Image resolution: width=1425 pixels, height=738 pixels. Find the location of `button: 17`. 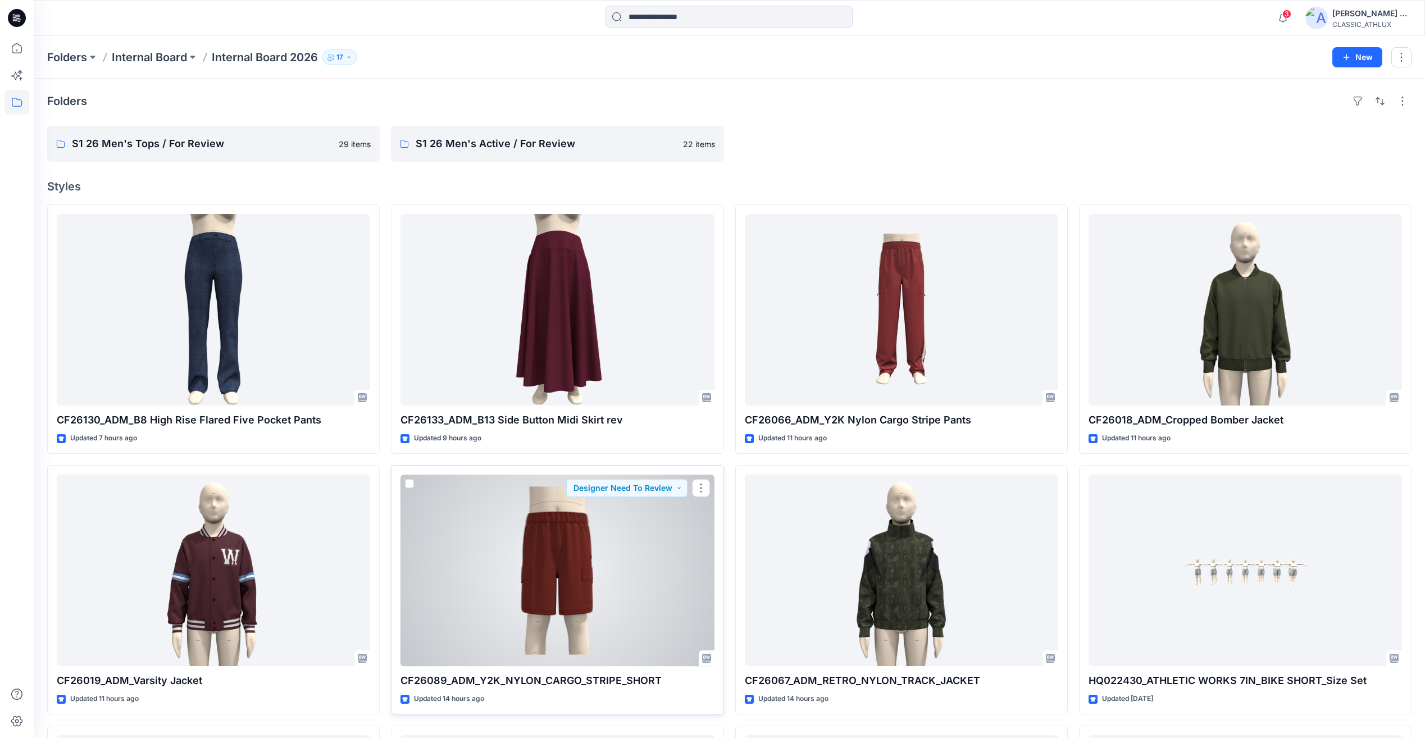

button: 17 is located at coordinates (340, 57).